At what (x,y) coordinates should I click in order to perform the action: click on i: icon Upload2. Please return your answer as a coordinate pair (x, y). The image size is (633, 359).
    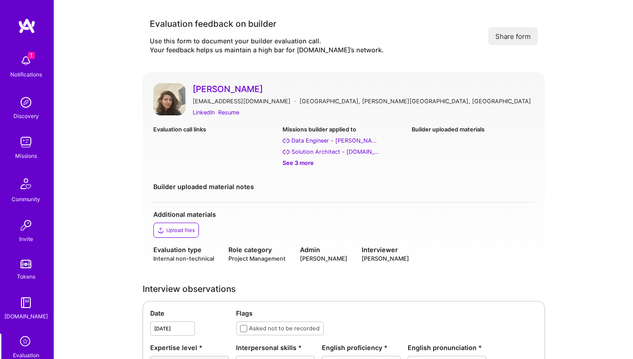
    Looking at the image, I should click on (161, 230).